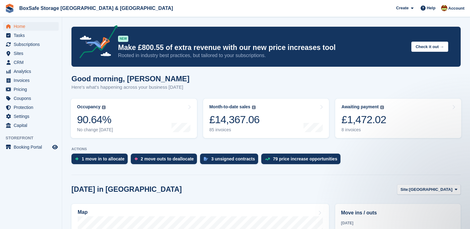  What do you see at coordinates (267, 159) in the screenshot?
I see `img: price_increase_opportunities-93ffe204e8149a01c8c9dc8f82e8f89637d9d84a8eef4429ea346261dce0b2c0.svg` at bounding box center [267, 159].